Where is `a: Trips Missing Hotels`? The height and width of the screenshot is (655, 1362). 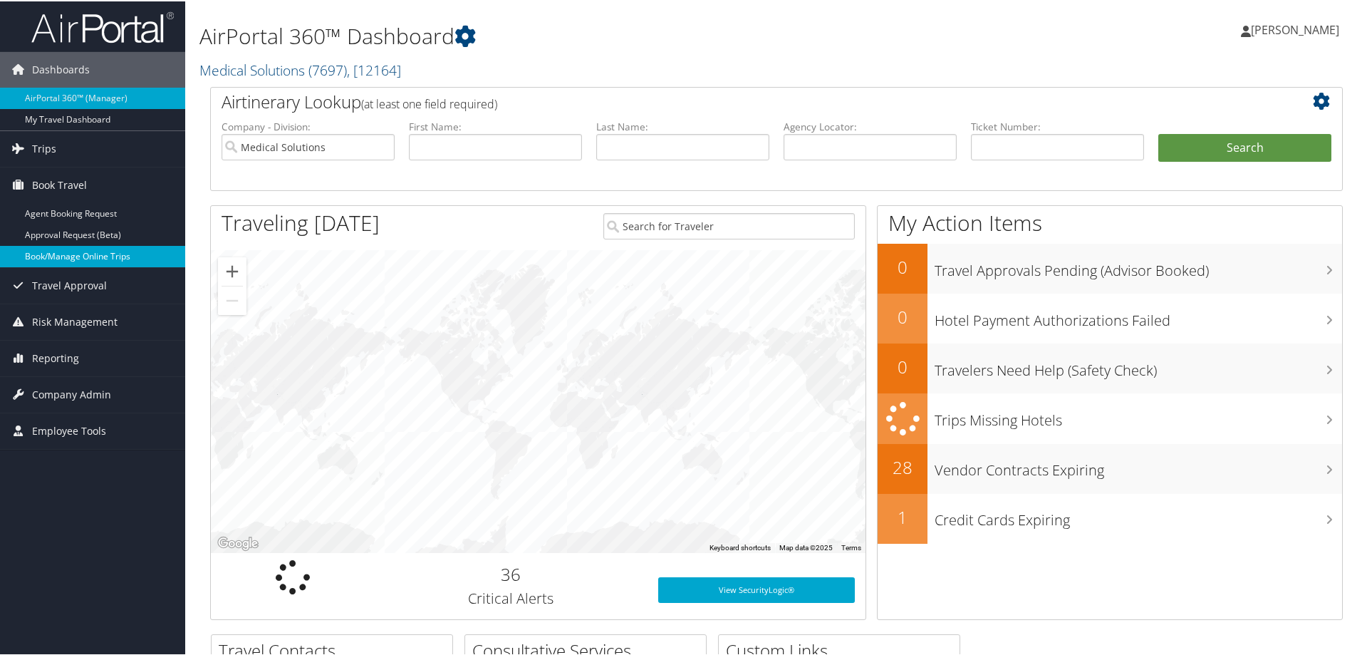 a: Trips Missing Hotels is located at coordinates (1110, 417).